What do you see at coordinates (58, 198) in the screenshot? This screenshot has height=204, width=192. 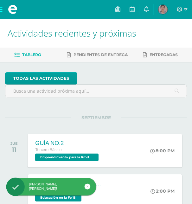 I see `span: Educación en la Fe 'B'` at bounding box center [58, 198].